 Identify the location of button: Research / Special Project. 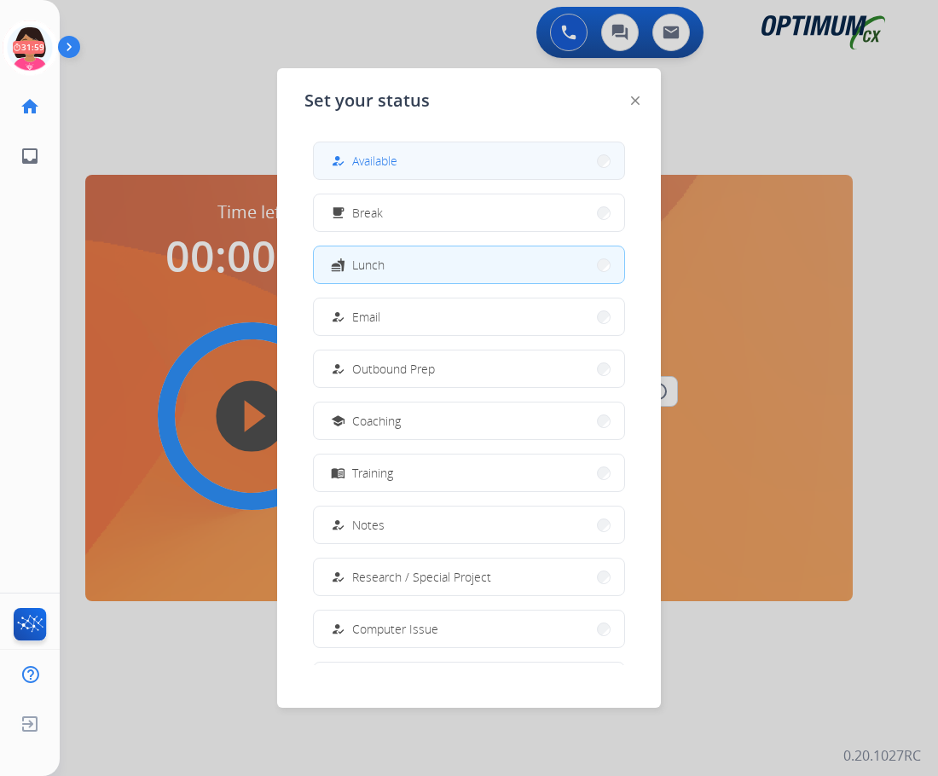
(469, 576).